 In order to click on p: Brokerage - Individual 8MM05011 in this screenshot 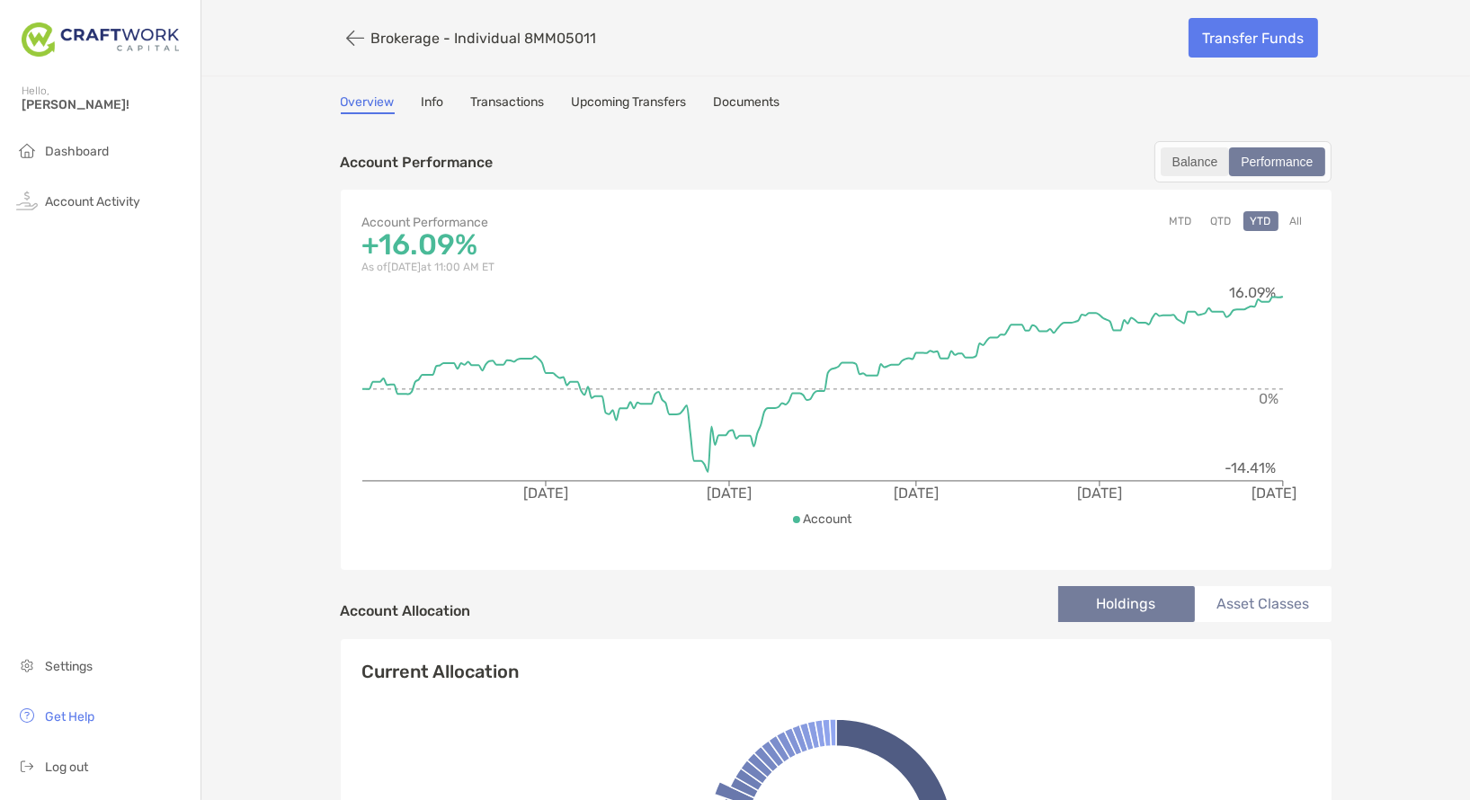, I will do `click(484, 38)`.